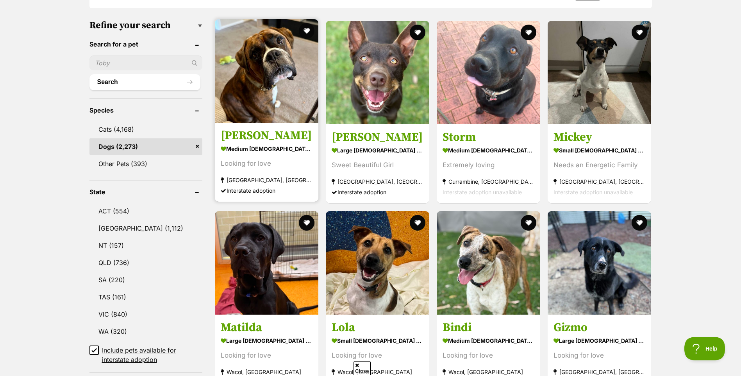 This screenshot has width=741, height=376. I want to click on h3: Storm, so click(488, 137).